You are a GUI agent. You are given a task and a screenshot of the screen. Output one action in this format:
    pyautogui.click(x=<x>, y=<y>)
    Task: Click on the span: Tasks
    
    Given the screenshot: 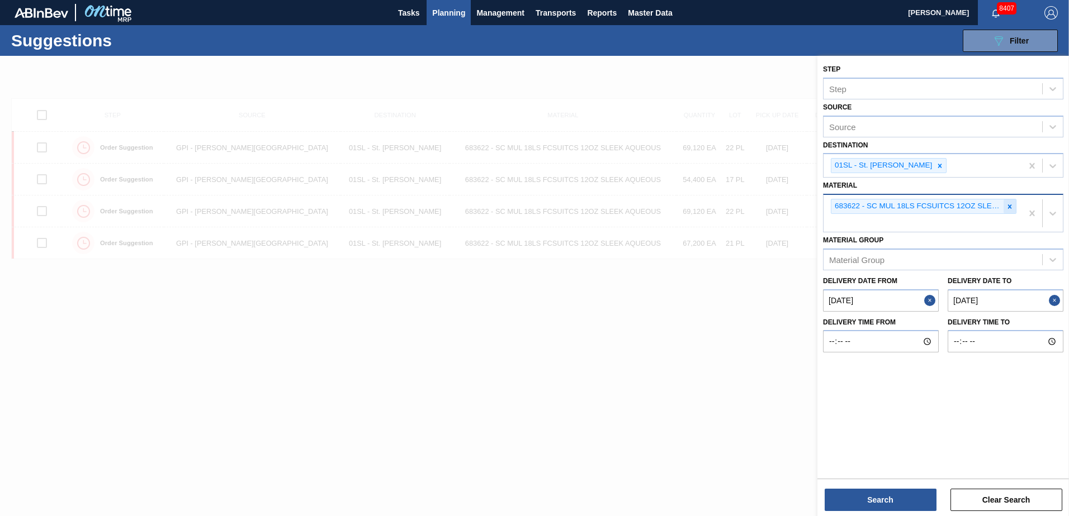 What is the action you would take?
    pyautogui.click(x=409, y=13)
    